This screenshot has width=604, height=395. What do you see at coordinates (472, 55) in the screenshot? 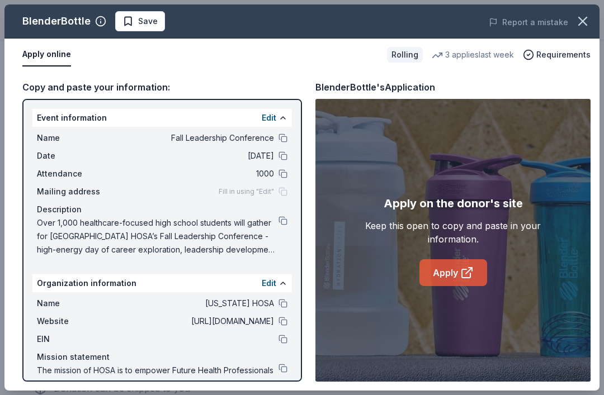
I see `div: 3 applies last week` at bounding box center [472, 55].